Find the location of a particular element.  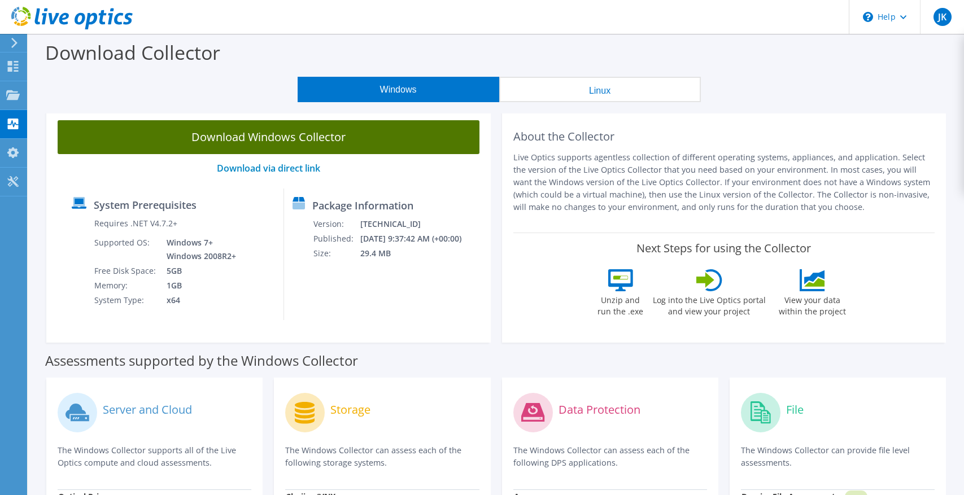

td: Memory: is located at coordinates (126, 286).